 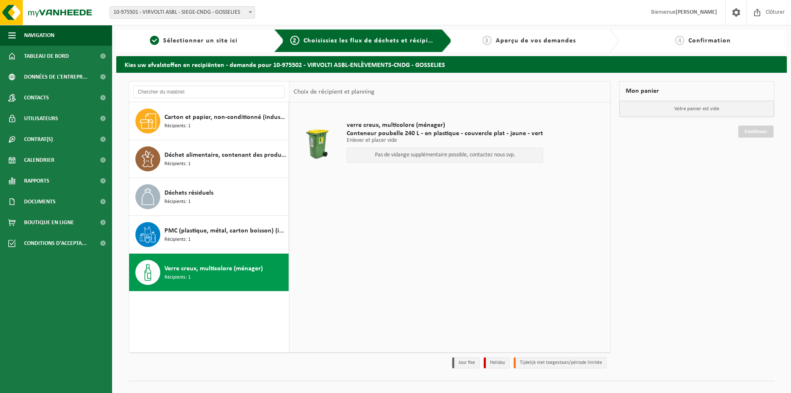 What do you see at coordinates (697, 109) in the screenshot?
I see `p: Votre panier est vide` at bounding box center [697, 109].